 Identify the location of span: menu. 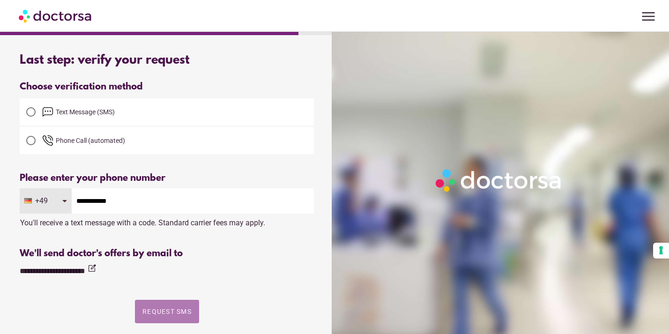
(649, 16).